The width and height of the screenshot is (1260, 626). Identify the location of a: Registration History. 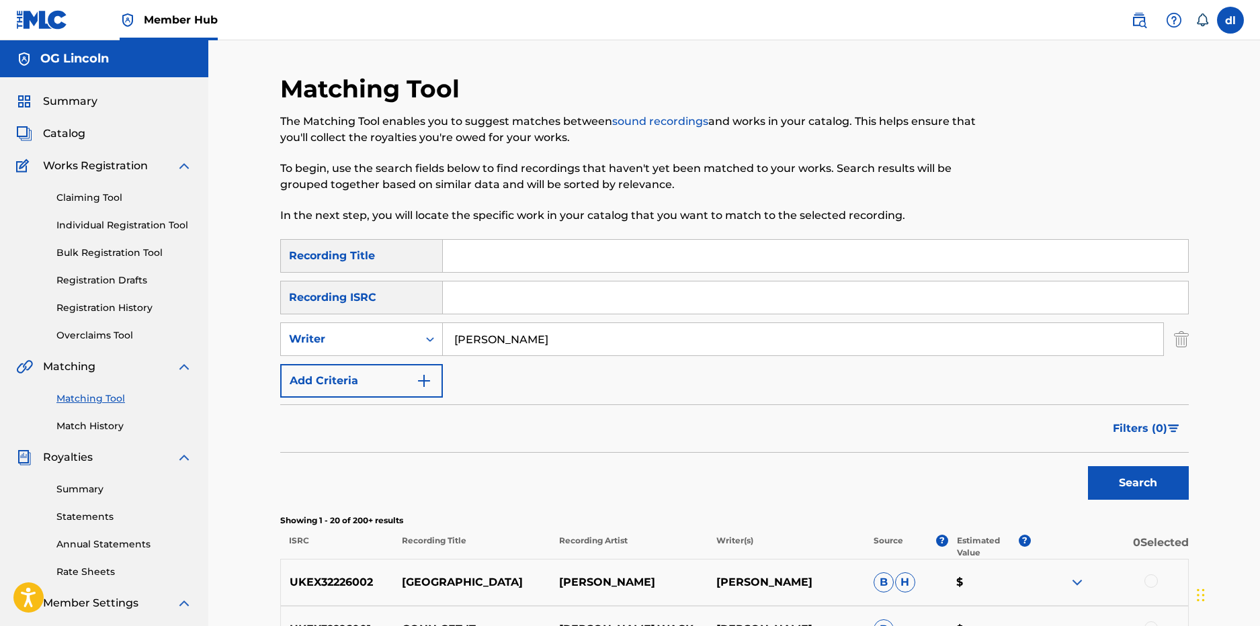
(124, 308).